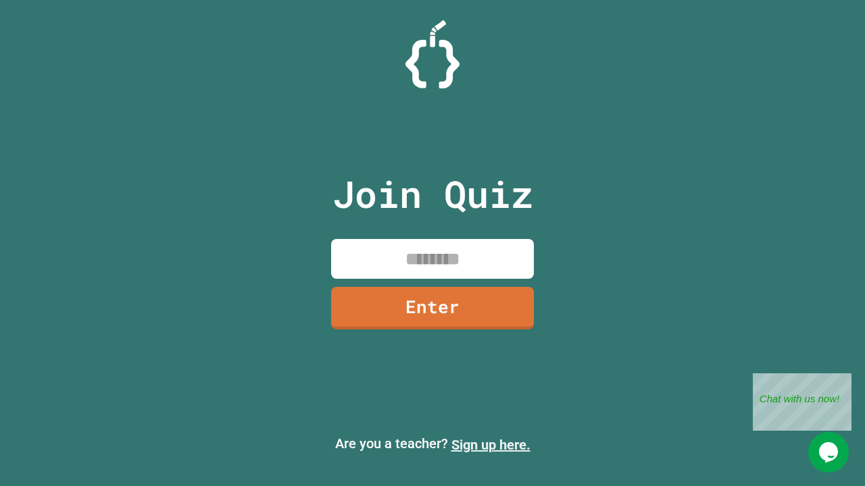  I want to click on p: Are you a teacher?, so click(432, 444).